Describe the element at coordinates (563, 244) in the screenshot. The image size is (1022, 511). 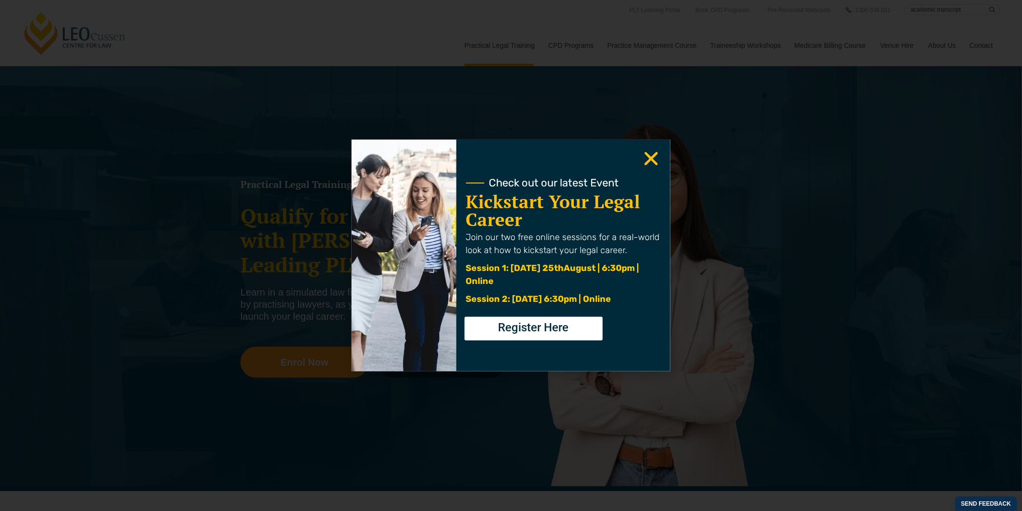
I see `span: Join our two free online sessions for a real-world look at how to kickstart your legal career.` at that location.